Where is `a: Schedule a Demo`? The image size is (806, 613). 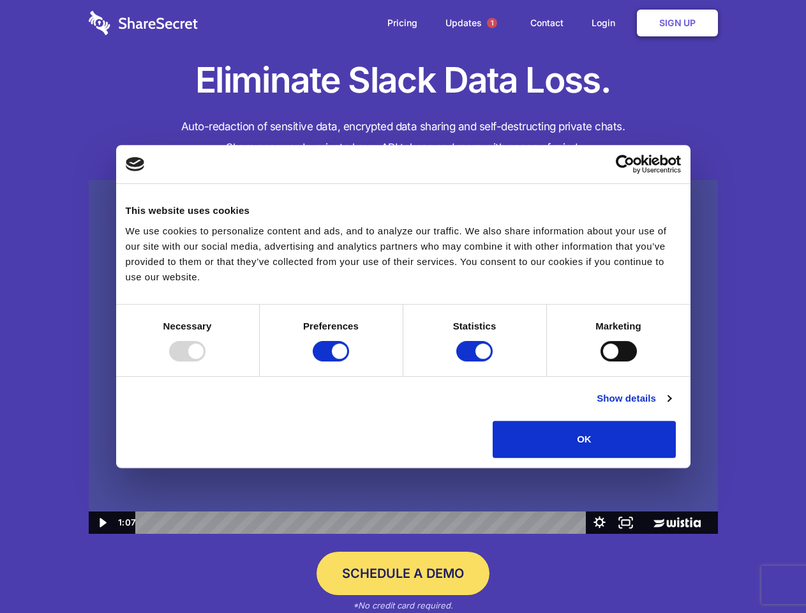
a: Schedule a Demo is located at coordinates (403, 573).